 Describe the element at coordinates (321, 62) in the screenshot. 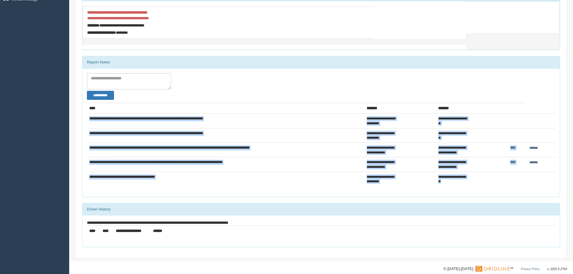

I see `div: Report Notes` at that location.